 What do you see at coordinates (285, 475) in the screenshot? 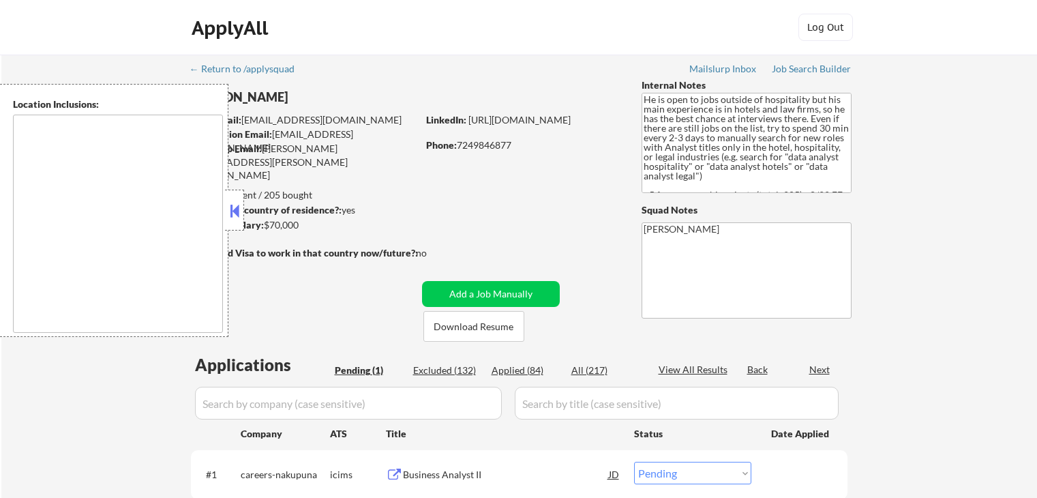
I see `div: careers-nakupuna` at bounding box center [285, 475].